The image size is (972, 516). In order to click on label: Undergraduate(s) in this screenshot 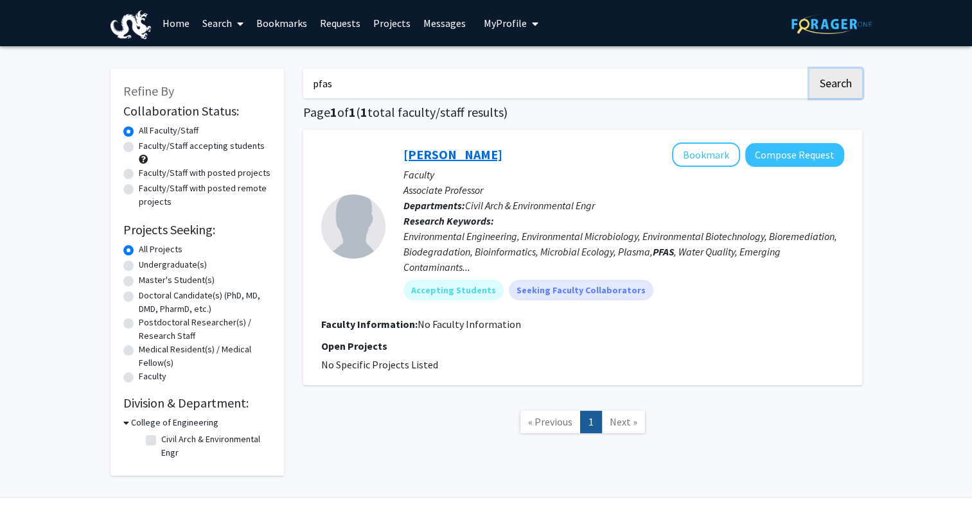, I will do `click(173, 265)`.